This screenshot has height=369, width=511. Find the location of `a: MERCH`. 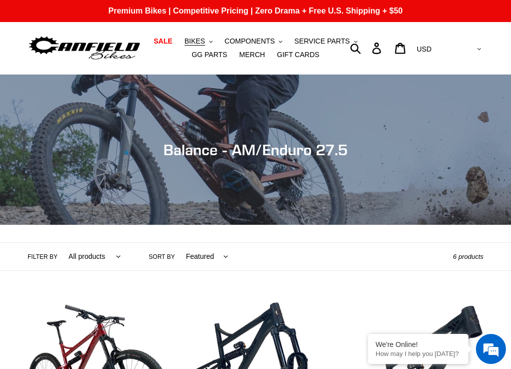

a: MERCH is located at coordinates (252, 55).